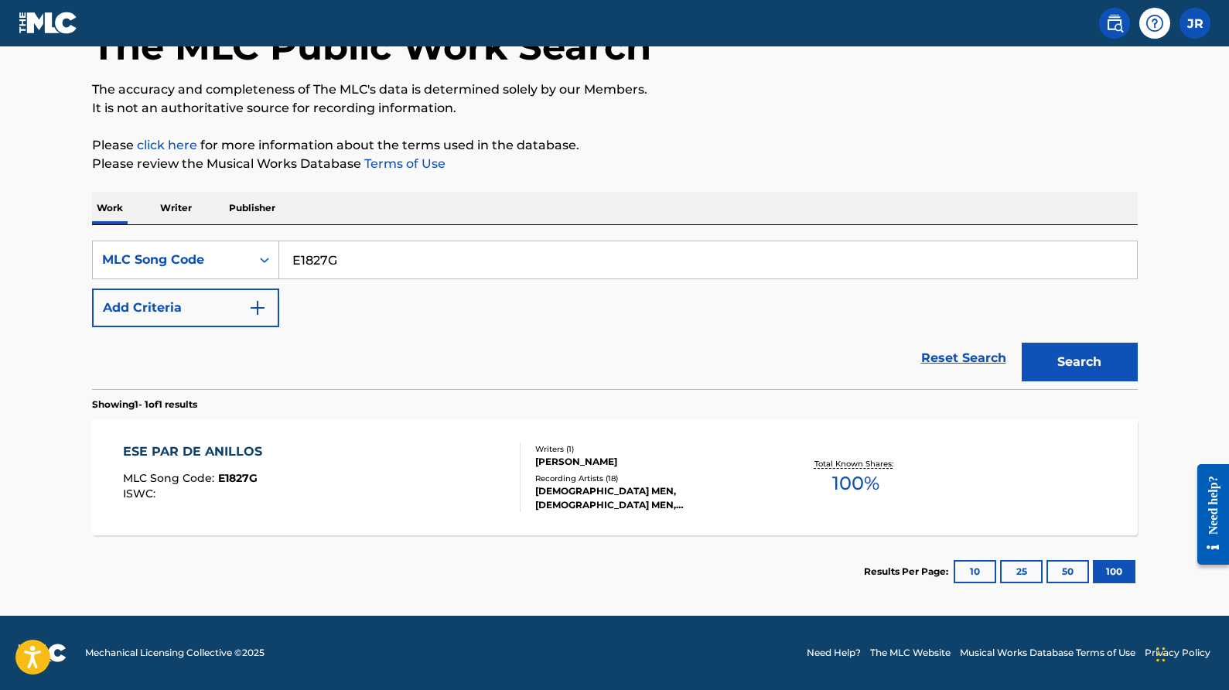 Image resolution: width=1229 pixels, height=690 pixels. Describe the element at coordinates (27, 53) in the screenshot. I see `div: Need help?` at that location.